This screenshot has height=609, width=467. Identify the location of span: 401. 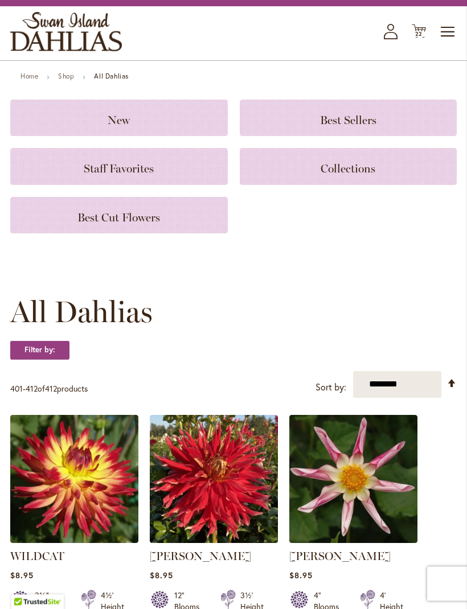
(17, 389).